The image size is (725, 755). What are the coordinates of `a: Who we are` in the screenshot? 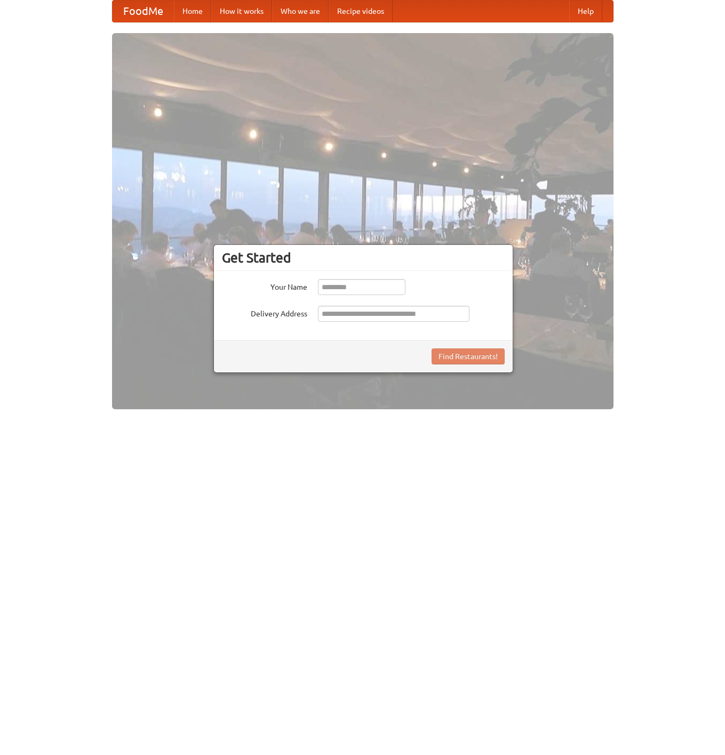 It's located at (300, 11).